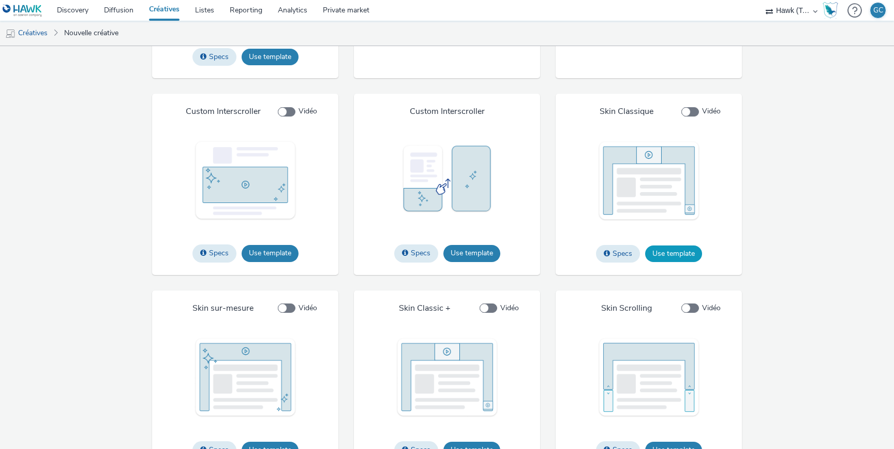 The image size is (894, 449). I want to click on h4: Skin Classique, so click(627, 112).